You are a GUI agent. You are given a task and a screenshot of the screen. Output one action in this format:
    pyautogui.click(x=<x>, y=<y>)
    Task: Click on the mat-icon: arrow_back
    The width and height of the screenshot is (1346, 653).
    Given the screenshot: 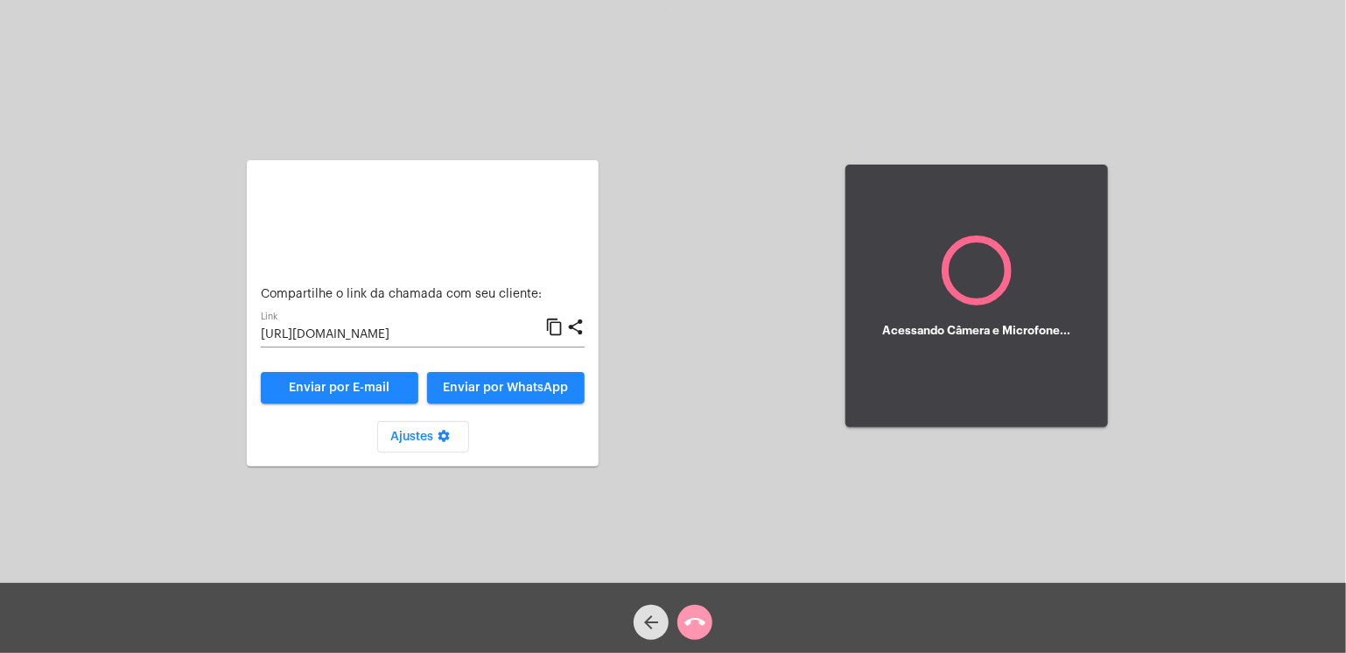 What is the action you would take?
    pyautogui.click(x=651, y=622)
    